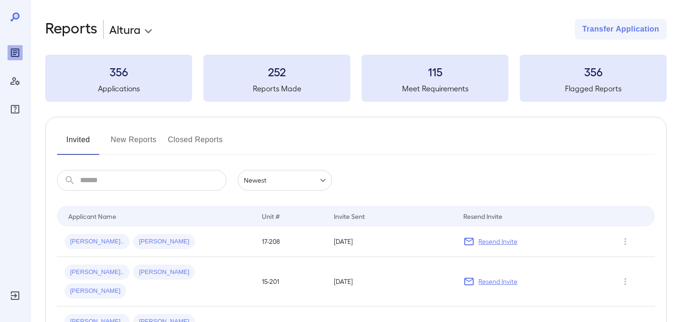 This screenshot has height=322, width=678. What do you see at coordinates (134, 144) in the screenshot?
I see `button: New Reports` at bounding box center [134, 144].